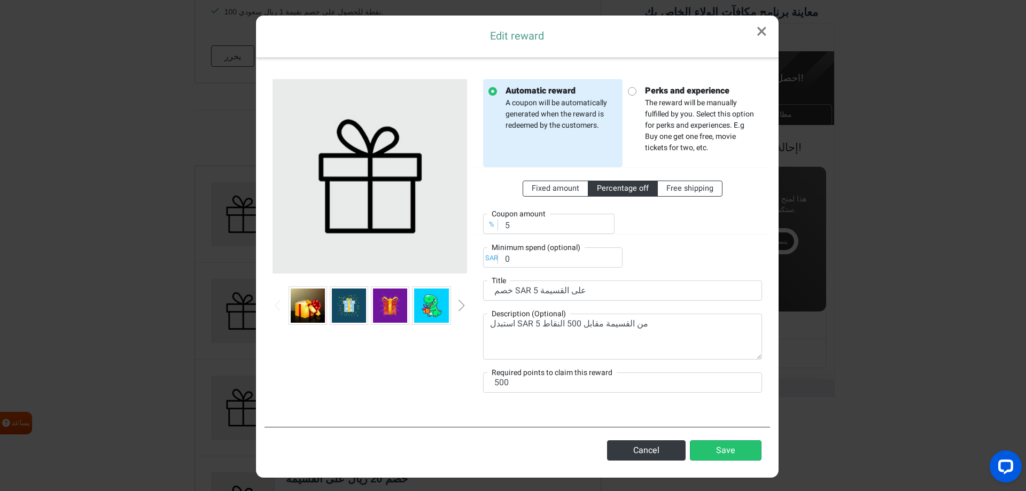 The width and height of the screenshot is (1026, 491). I want to click on a: Apps Mav, so click(133, 367).